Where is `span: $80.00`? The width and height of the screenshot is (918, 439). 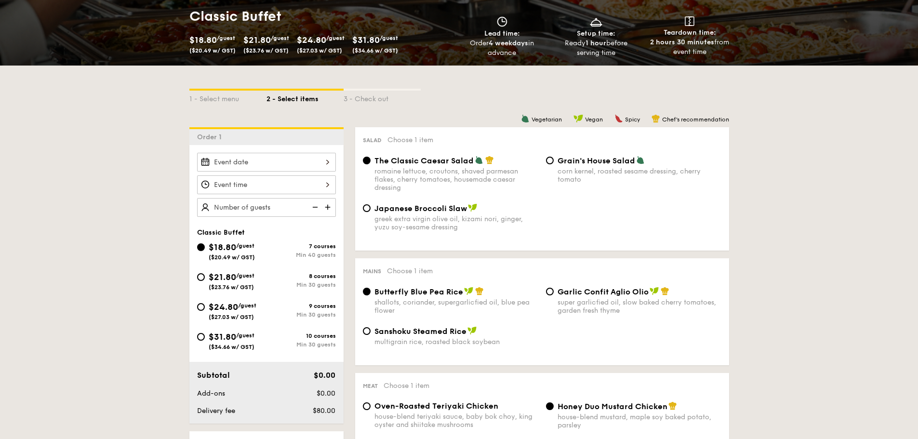 span: $80.00 is located at coordinates (324, 411).